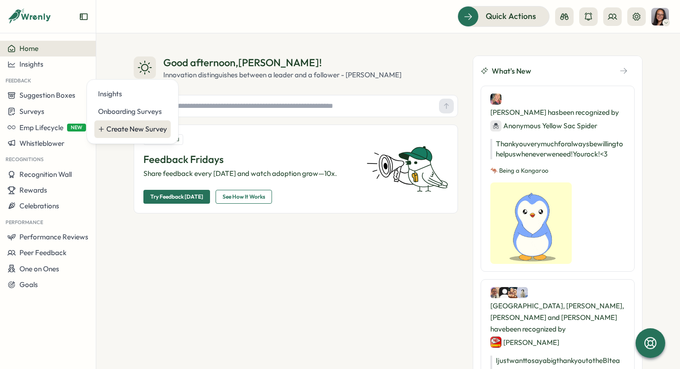 Image resolution: width=680 pixels, height=369 pixels. What do you see at coordinates (511, 16) in the screenshot?
I see `span: Quick Actions` at bounding box center [511, 16].